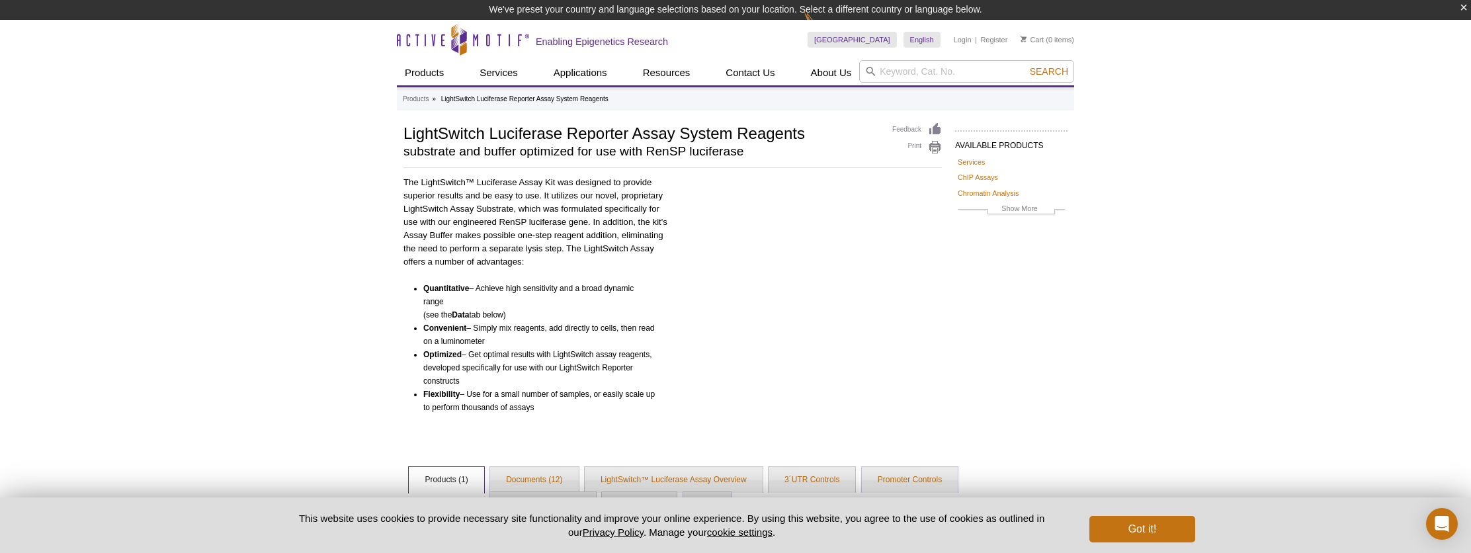 The image size is (1471, 553). I want to click on h2: Enabling Epigenetics Research, so click(602, 42).